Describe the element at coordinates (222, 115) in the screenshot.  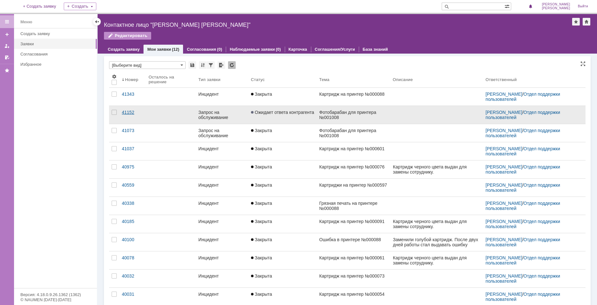
I see `a: Запрос на обслуживание` at that location.